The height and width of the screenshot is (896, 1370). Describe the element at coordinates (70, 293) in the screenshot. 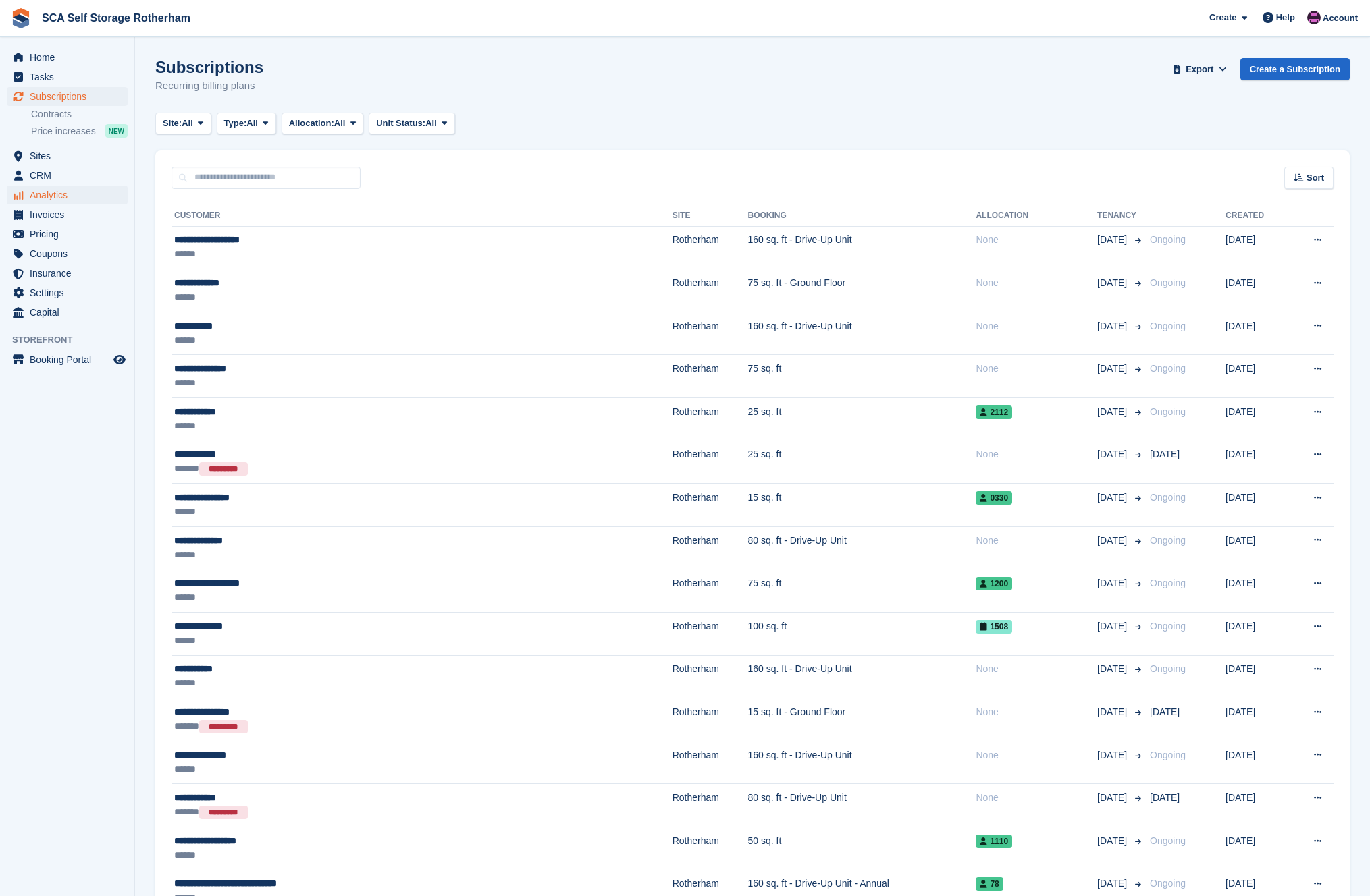

I see `span: Settings` at that location.